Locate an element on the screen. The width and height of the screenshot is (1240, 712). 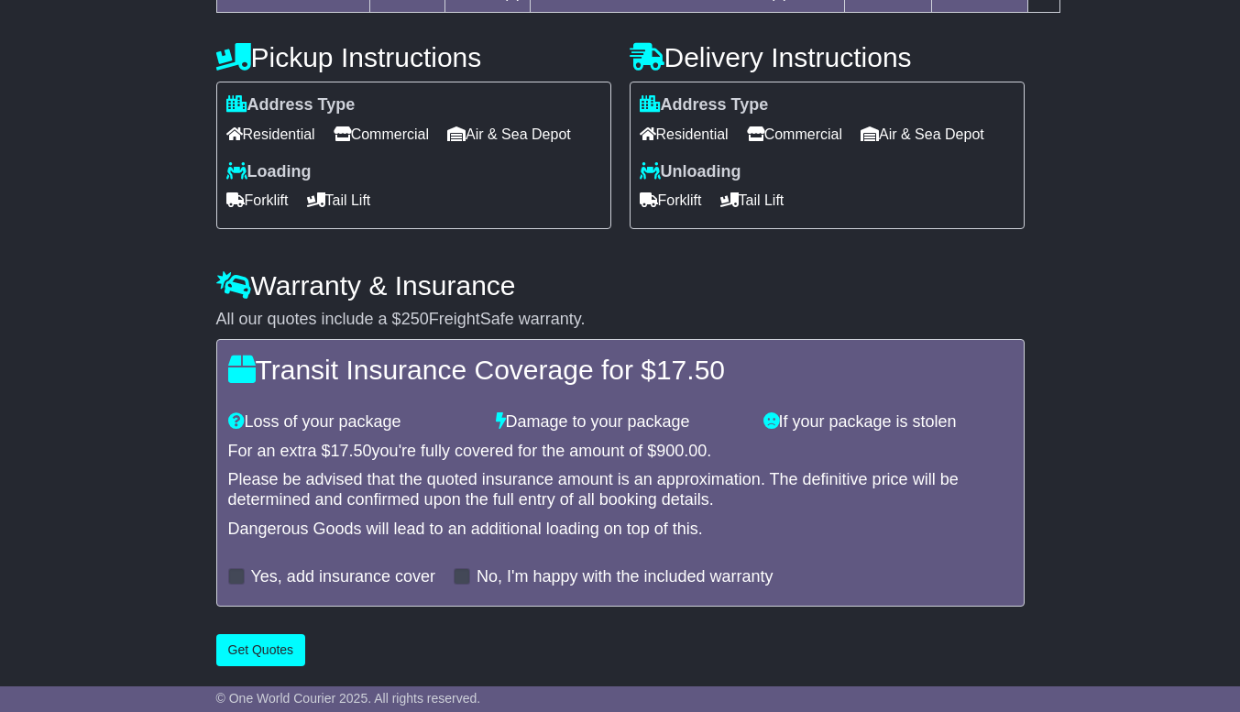
h4: Delivery Instructions is located at coordinates (826, 57).